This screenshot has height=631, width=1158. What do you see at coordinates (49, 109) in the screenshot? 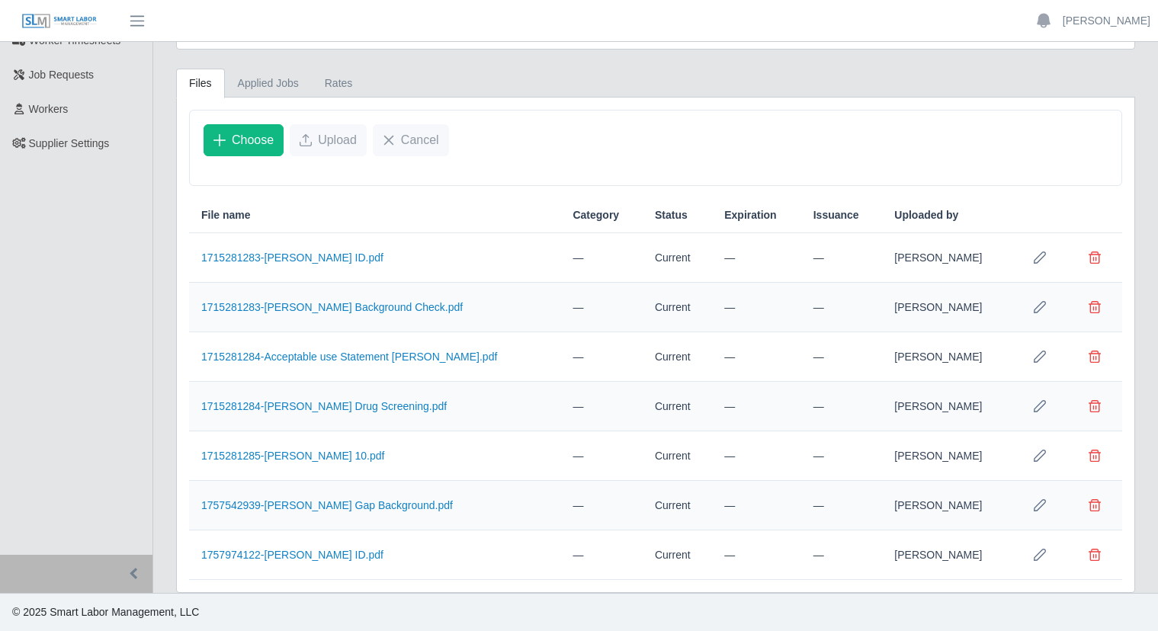
I see `span: Workers` at bounding box center [49, 109].